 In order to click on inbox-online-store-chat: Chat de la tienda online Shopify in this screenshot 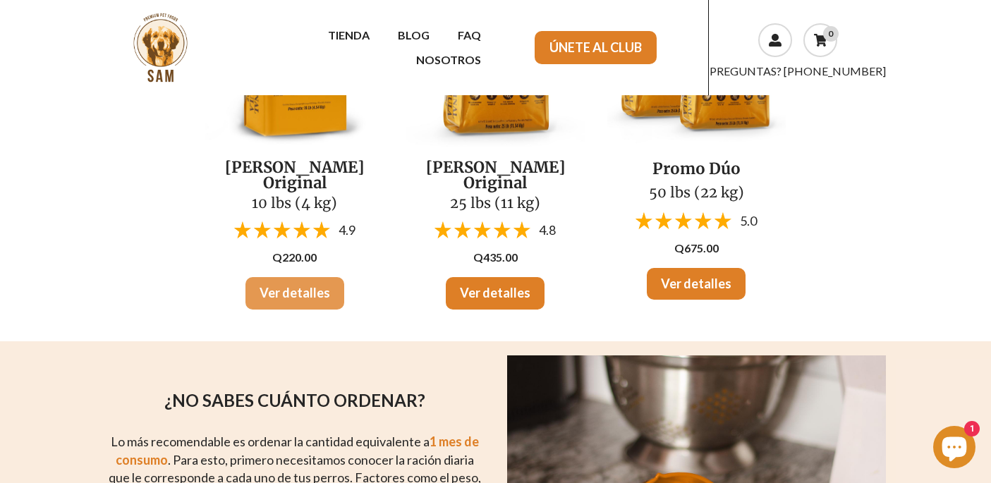, I will do `click(954, 448)`.